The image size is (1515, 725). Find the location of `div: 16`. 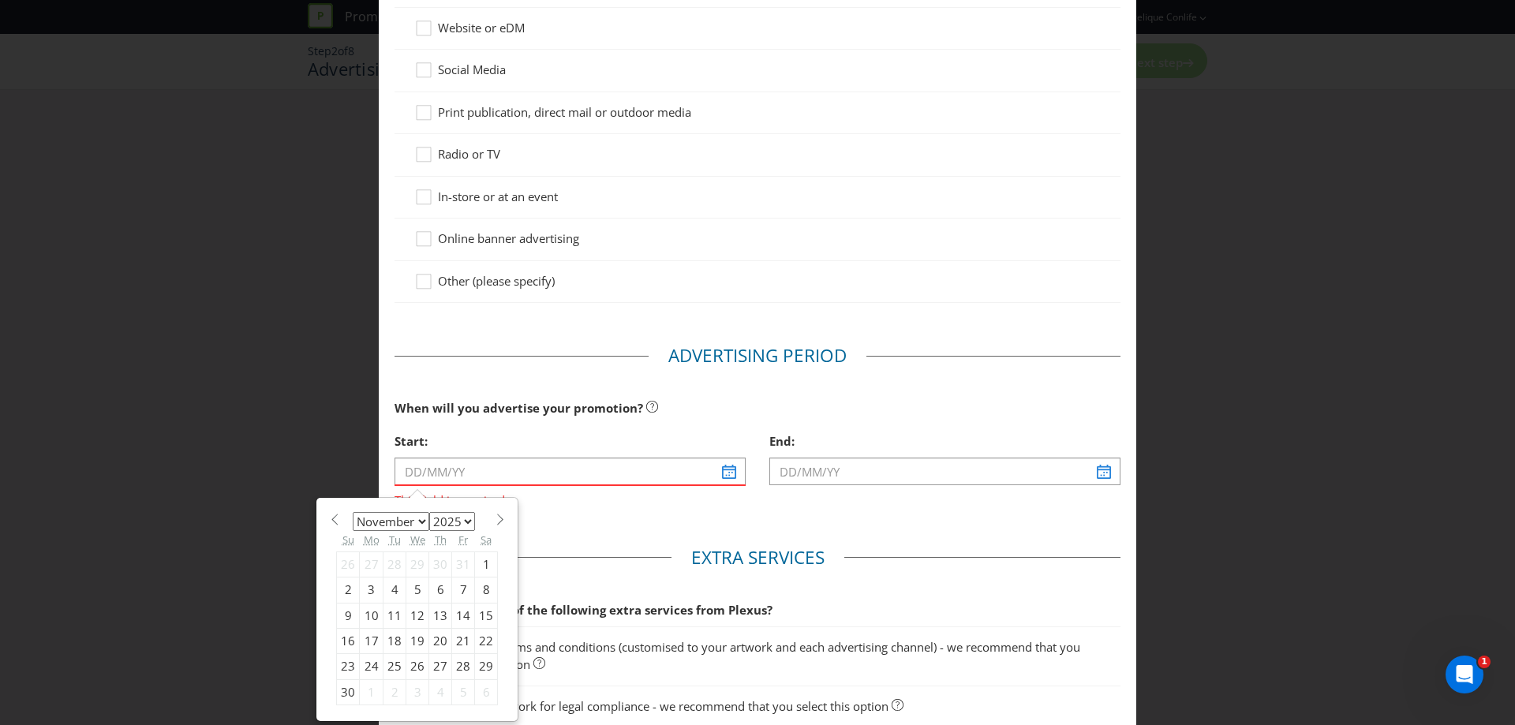

div: 16 is located at coordinates (348, 642).